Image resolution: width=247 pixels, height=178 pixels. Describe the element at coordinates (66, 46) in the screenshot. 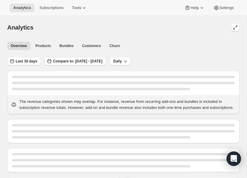

I see `span: Bundles` at that location.